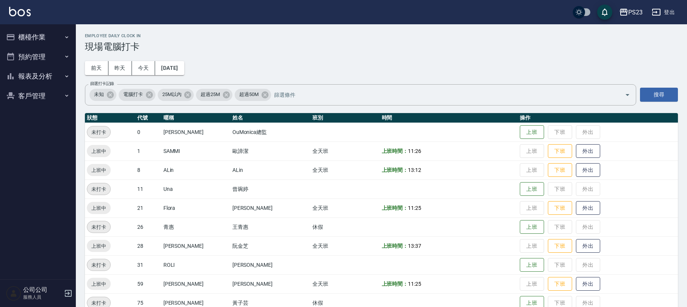  What do you see at coordinates (663, 12) in the screenshot?
I see `button: 登出` at bounding box center [663, 12].